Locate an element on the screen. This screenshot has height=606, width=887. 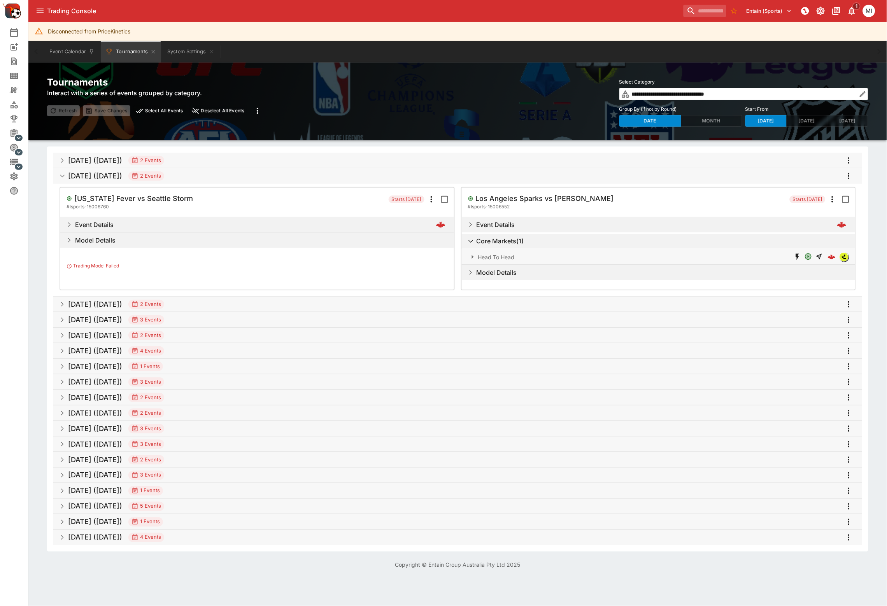
button: Documentation is located at coordinates (836, 11).